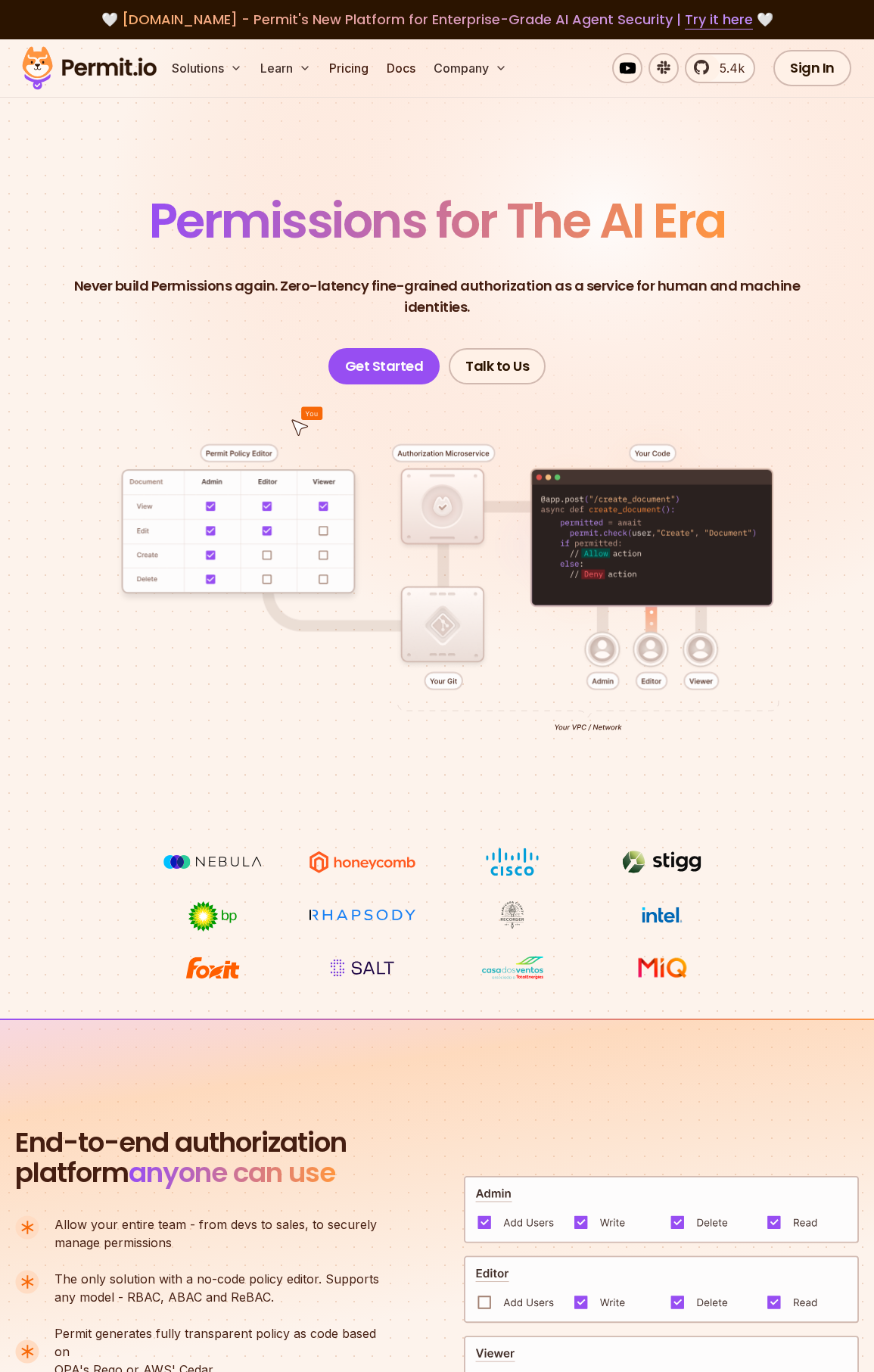 The height and width of the screenshot is (1372, 874). I want to click on p: manage permissions, so click(216, 1234).